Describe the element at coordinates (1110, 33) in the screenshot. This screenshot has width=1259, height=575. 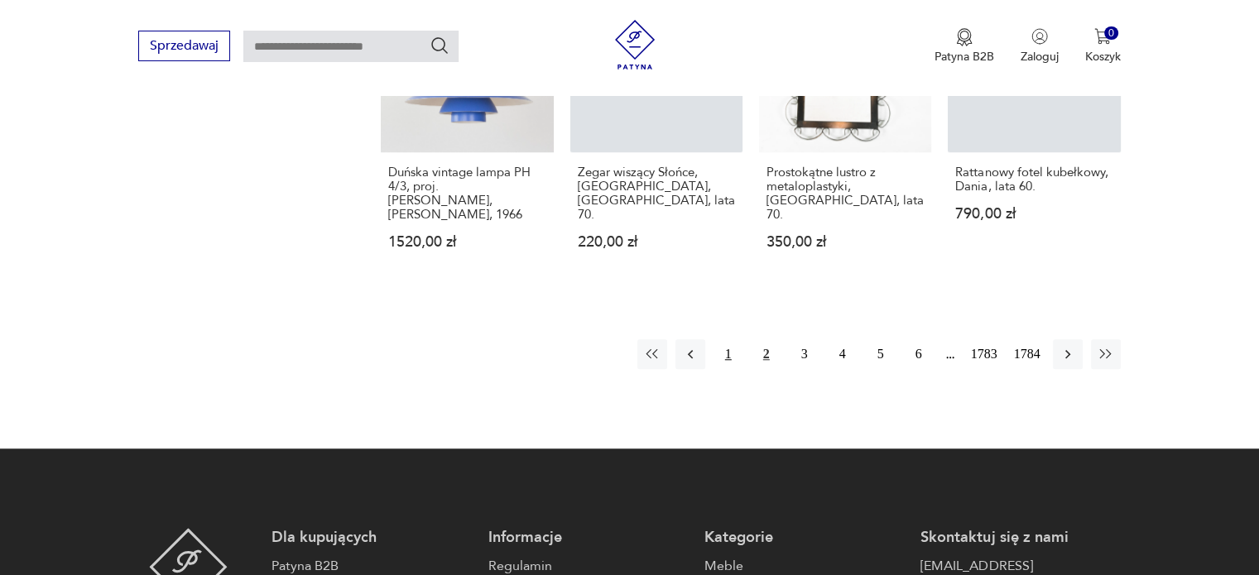
I see `div: 0` at that location.